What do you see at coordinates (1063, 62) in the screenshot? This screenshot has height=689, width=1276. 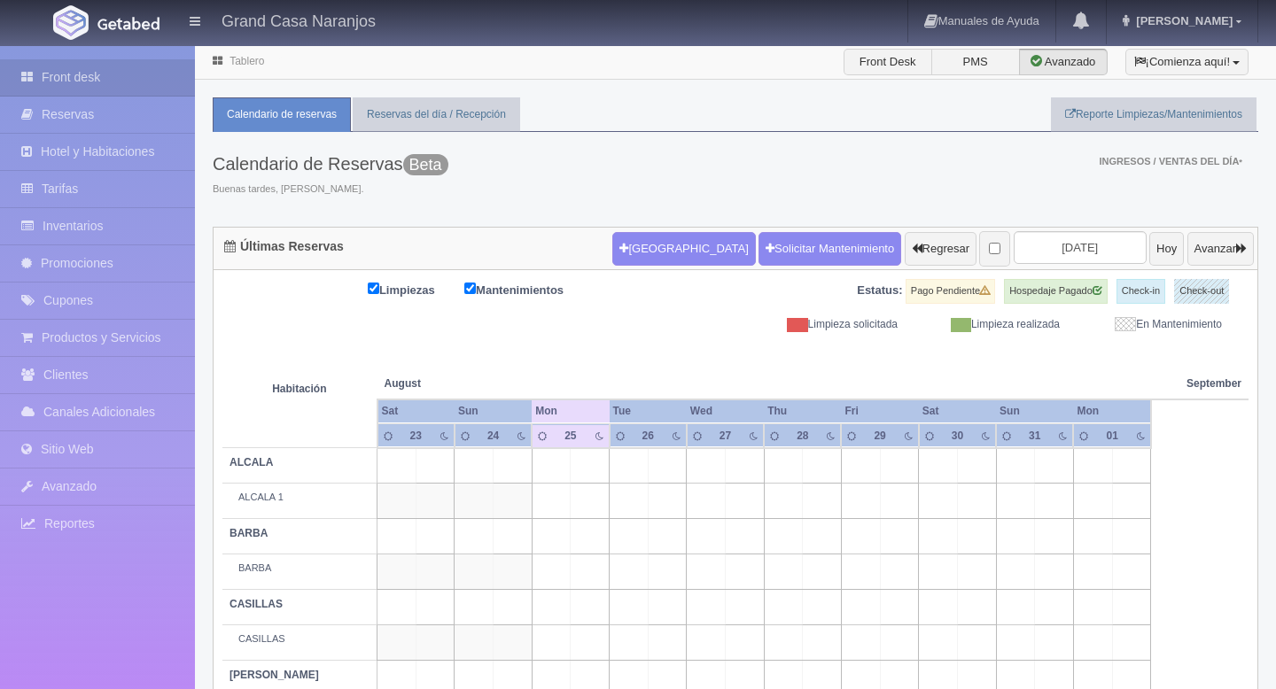 I see `label: Avanzado` at bounding box center [1063, 62].